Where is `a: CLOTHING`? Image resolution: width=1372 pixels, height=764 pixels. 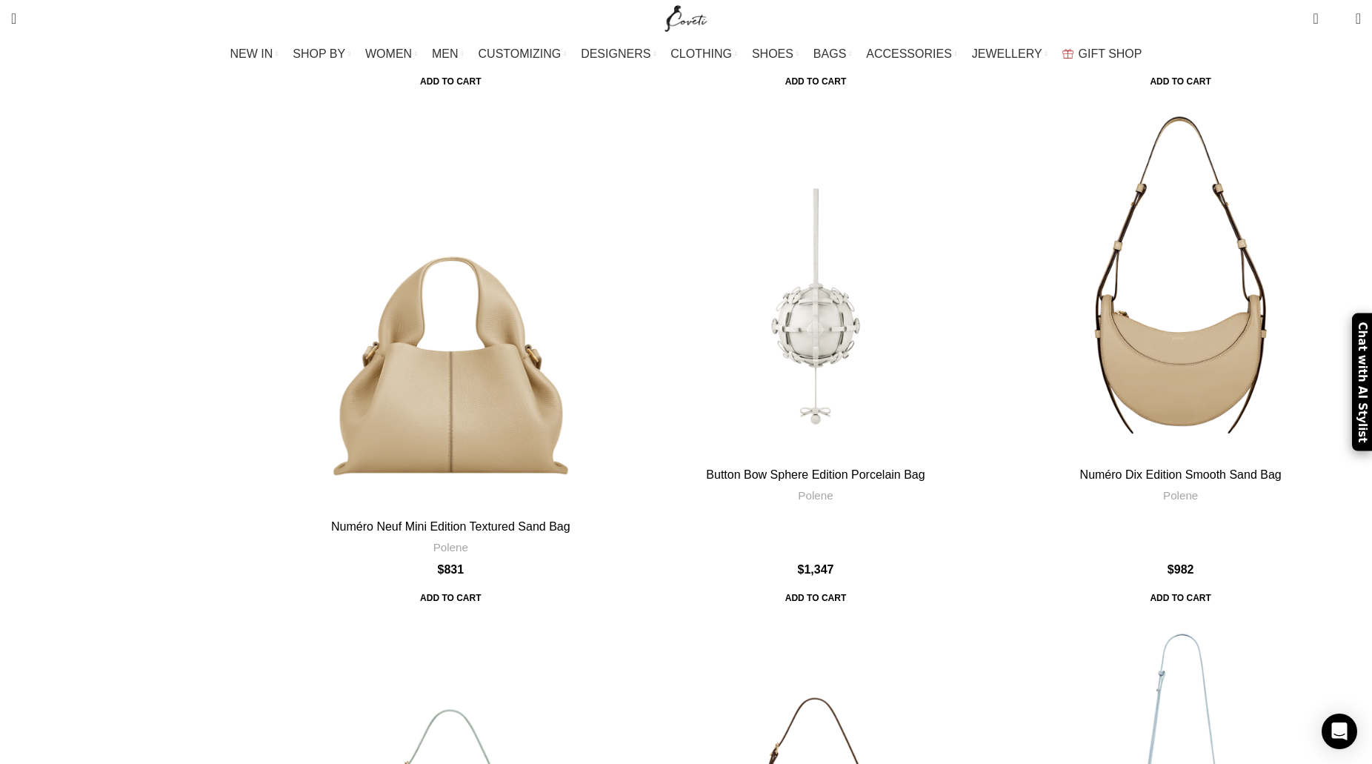
a: CLOTHING is located at coordinates (704, 54).